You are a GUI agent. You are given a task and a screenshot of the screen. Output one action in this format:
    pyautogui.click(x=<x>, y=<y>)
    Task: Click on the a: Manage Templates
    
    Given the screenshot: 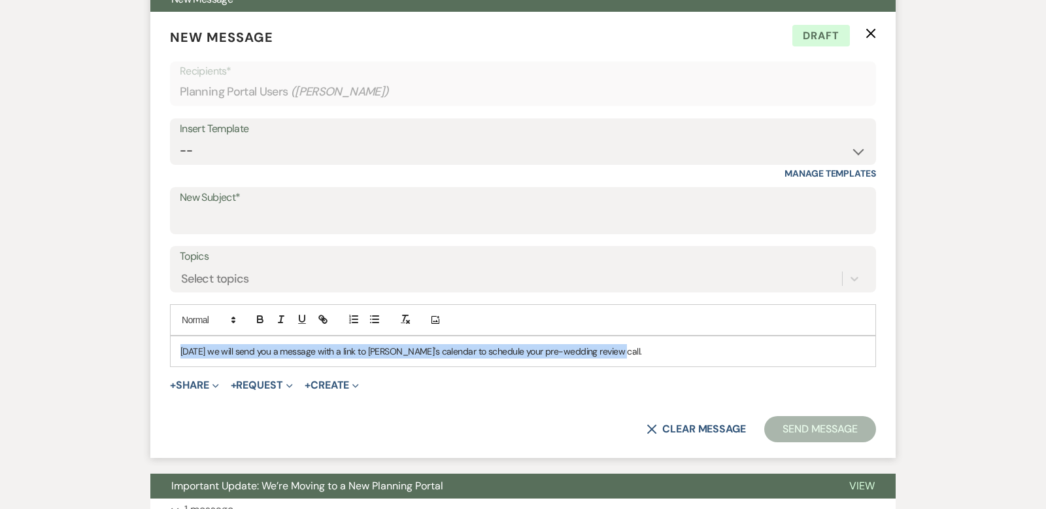 What is the action you would take?
    pyautogui.click(x=830, y=173)
    